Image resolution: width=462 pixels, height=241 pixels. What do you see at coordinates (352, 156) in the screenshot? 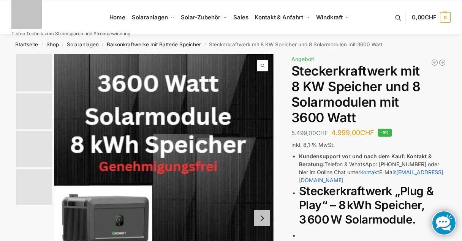
I see `strong: Kundensupport vor und nach dem Kauf:` at bounding box center [352, 156].